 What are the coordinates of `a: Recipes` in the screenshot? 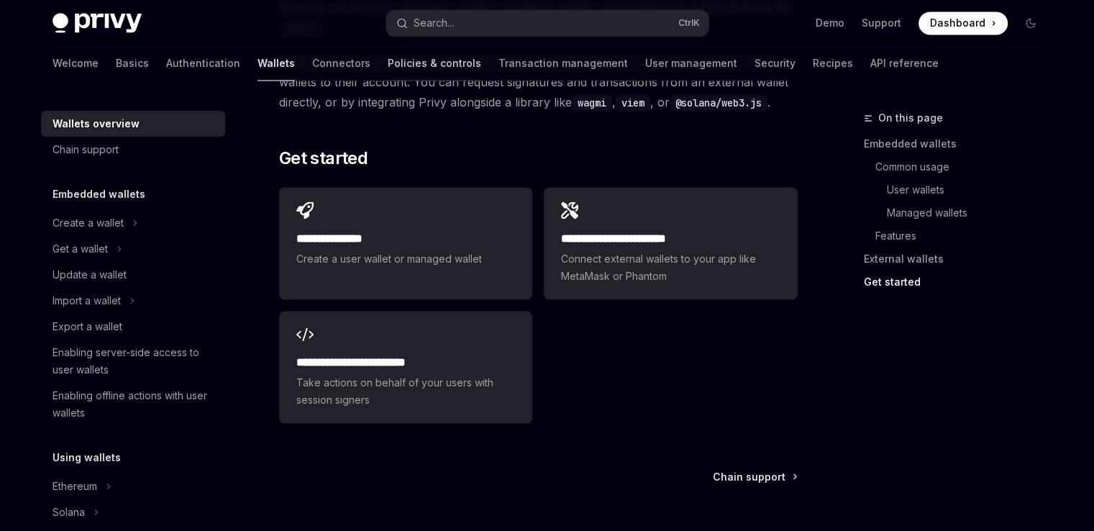 It's located at (833, 63).